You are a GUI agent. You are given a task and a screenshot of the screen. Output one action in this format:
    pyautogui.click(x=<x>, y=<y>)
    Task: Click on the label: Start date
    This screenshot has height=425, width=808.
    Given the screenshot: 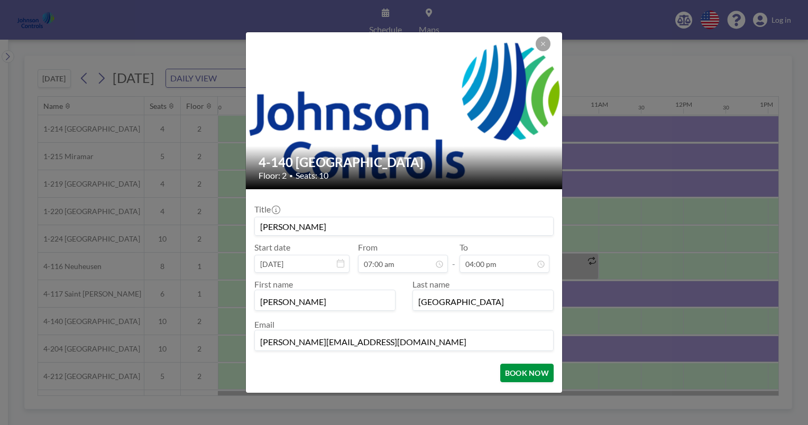 What is the action you would take?
    pyautogui.click(x=272, y=247)
    